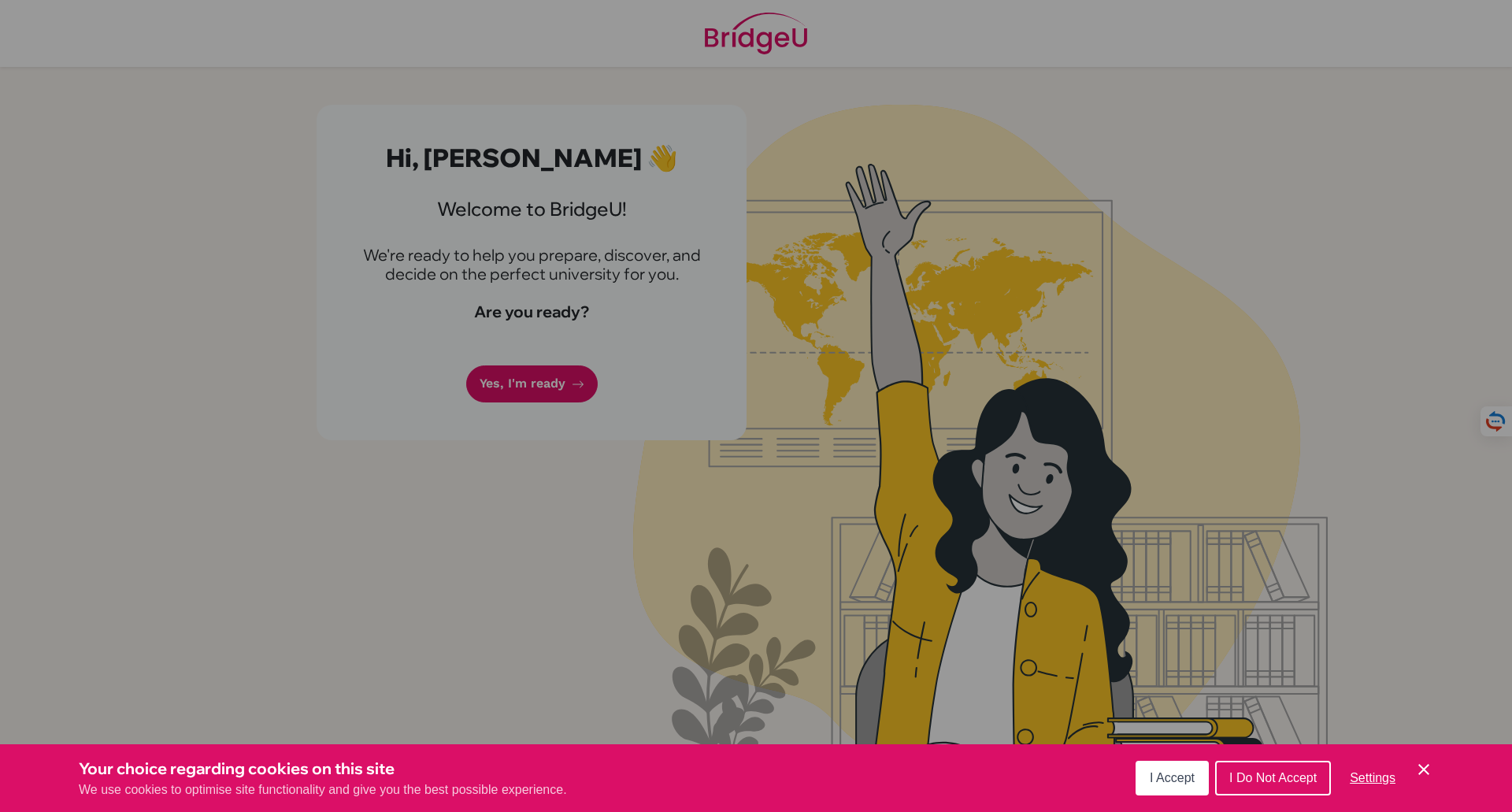 This screenshot has width=1512, height=812. Describe the element at coordinates (323, 790) in the screenshot. I see `p: We use cookies to optimise site functionality and give you the best possible experience.` at that location.